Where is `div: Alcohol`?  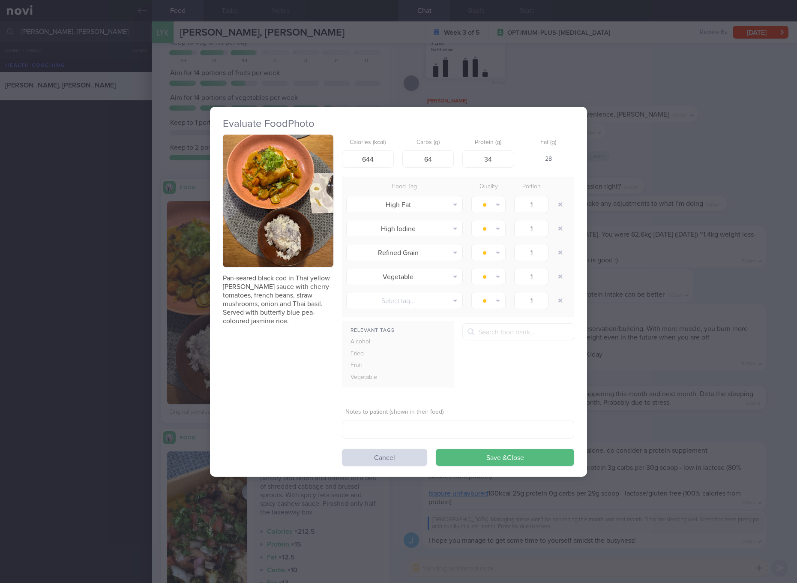 div: Alcohol is located at coordinates (371, 342).